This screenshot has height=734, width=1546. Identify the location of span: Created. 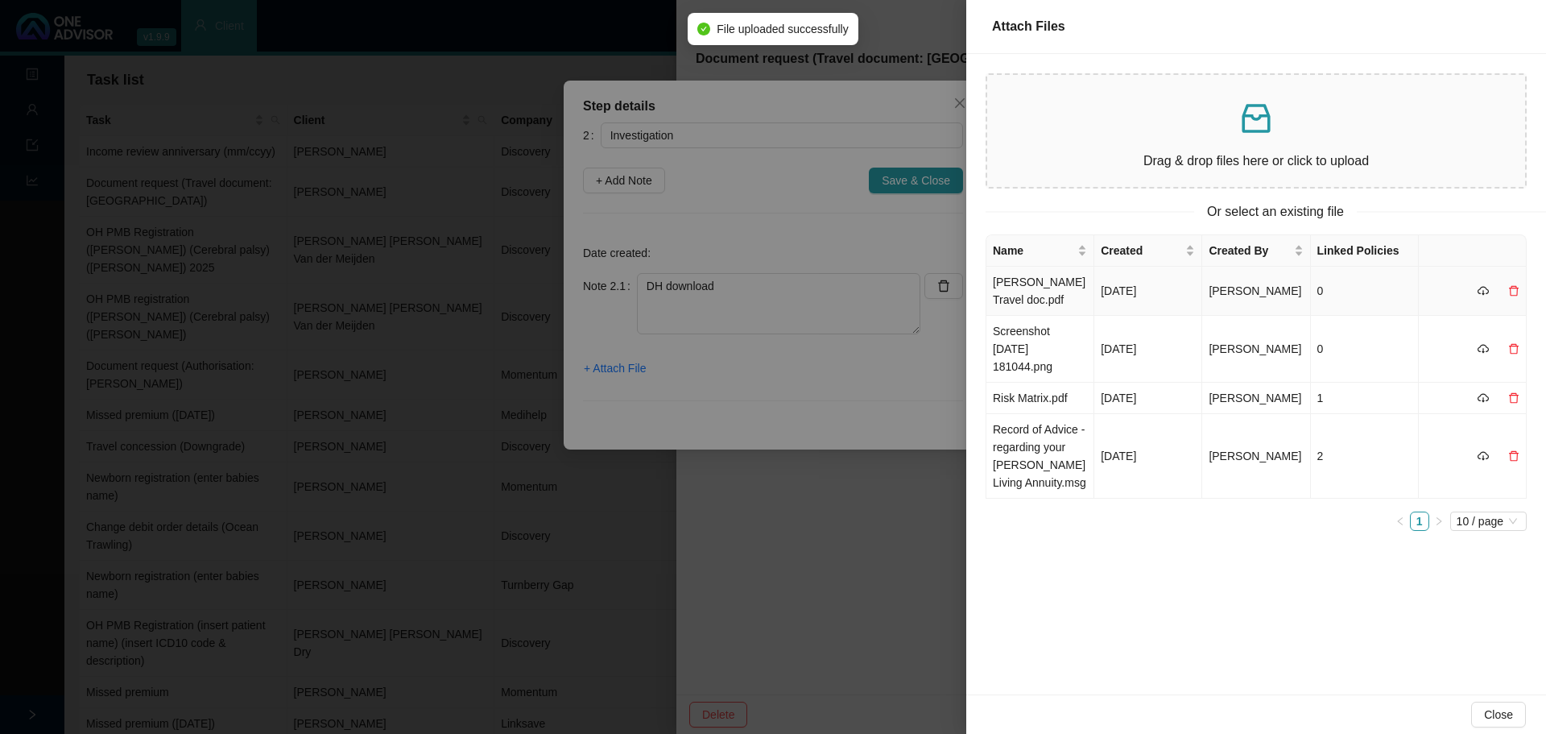
(1141, 250).